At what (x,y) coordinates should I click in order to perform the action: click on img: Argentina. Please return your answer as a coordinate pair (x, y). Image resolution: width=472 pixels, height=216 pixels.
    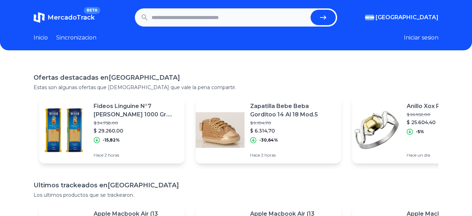
    Looking at the image, I should click on (370, 17).